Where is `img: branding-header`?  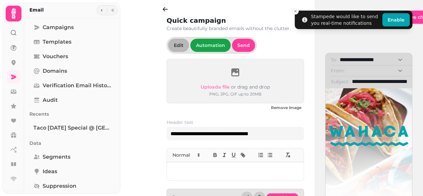
img: branding-header is located at coordinates (368, 136).